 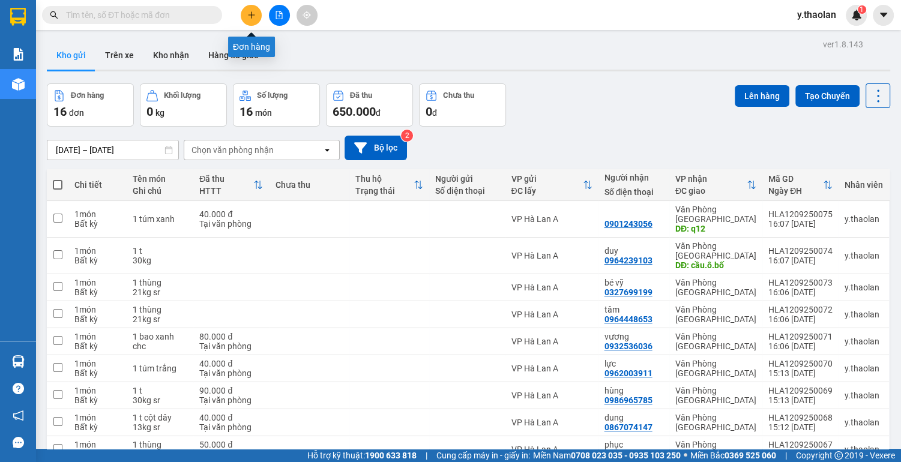 I want to click on div: 1 t cột dây, so click(x=160, y=418).